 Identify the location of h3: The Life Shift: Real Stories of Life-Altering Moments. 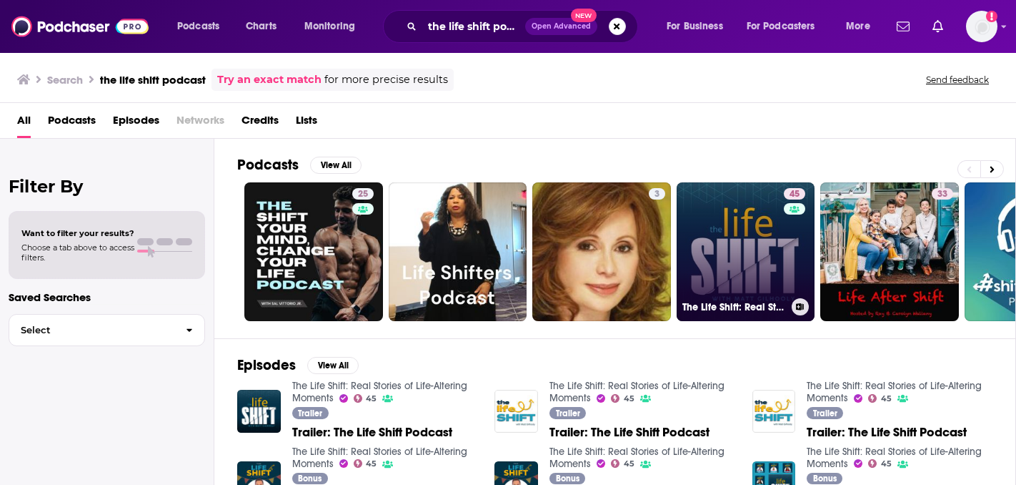
(734, 307).